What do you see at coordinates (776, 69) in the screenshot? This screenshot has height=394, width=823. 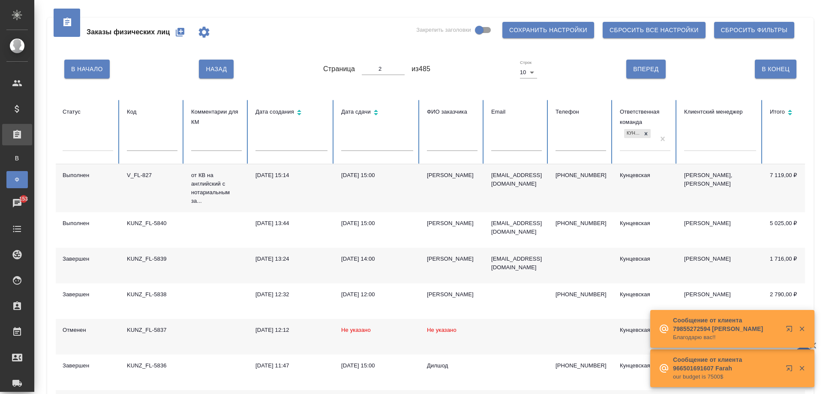 I see `span: В Конец` at bounding box center [776, 69].